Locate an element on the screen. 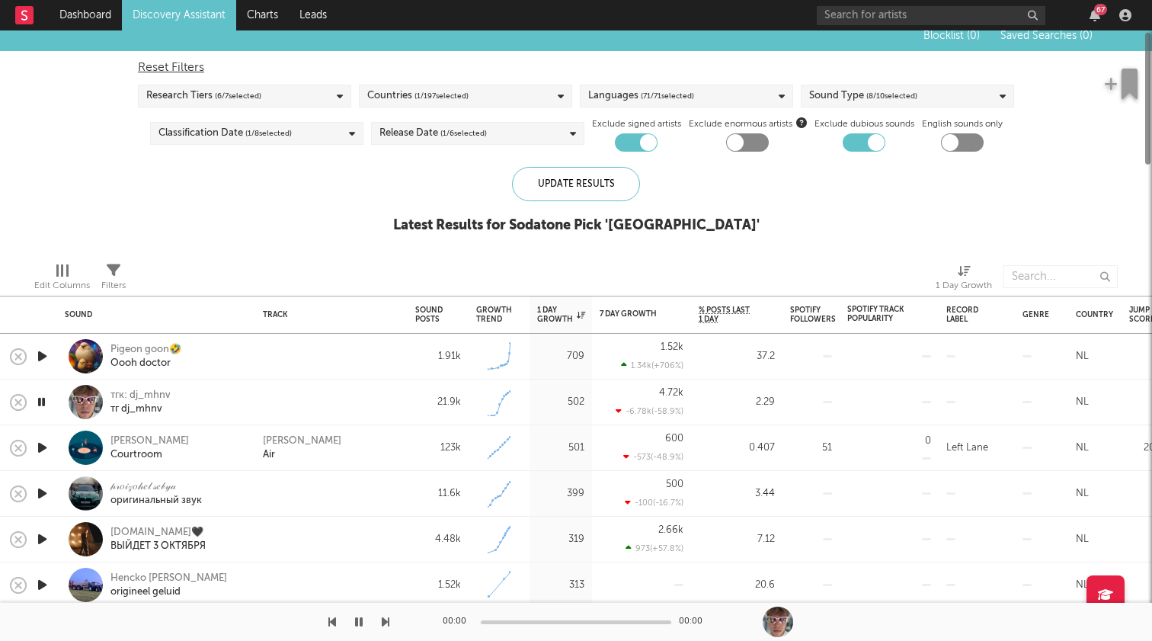  div: 502 is located at coordinates (561, 402).